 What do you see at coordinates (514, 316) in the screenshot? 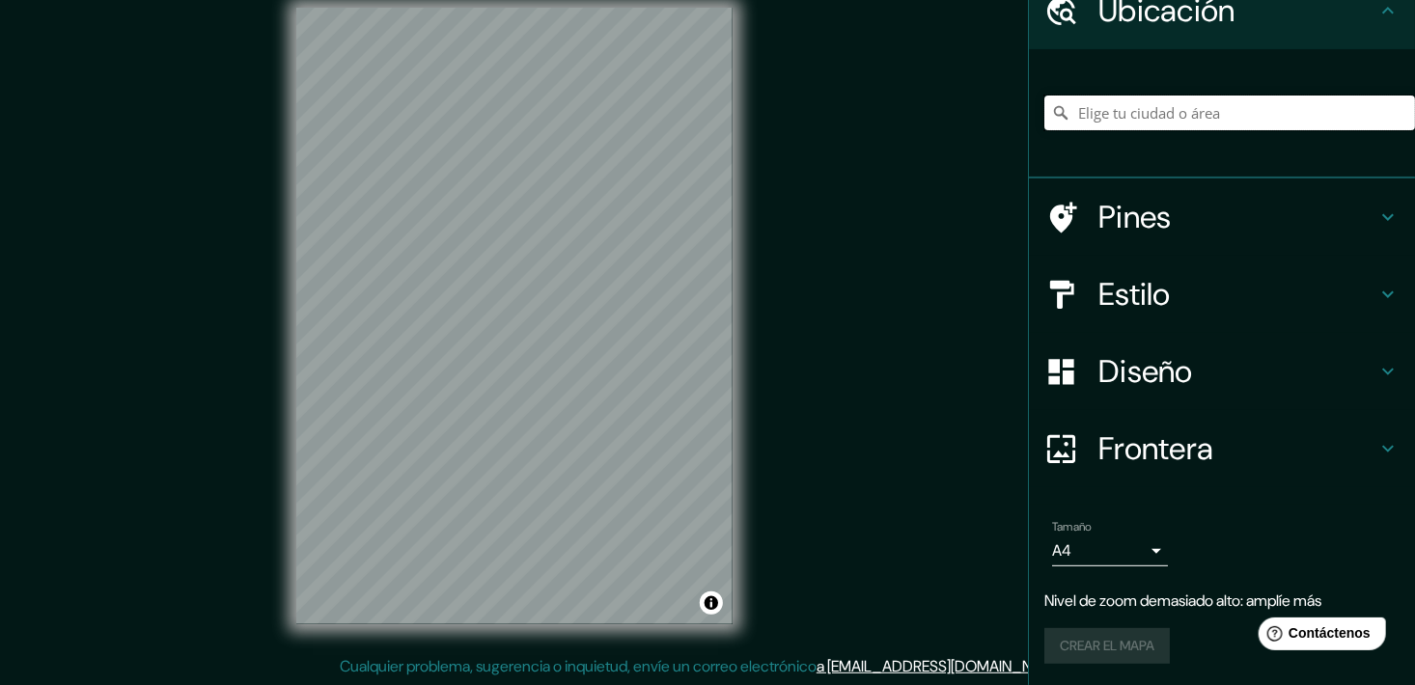
I see `canvas: Mapa` at bounding box center [514, 316].